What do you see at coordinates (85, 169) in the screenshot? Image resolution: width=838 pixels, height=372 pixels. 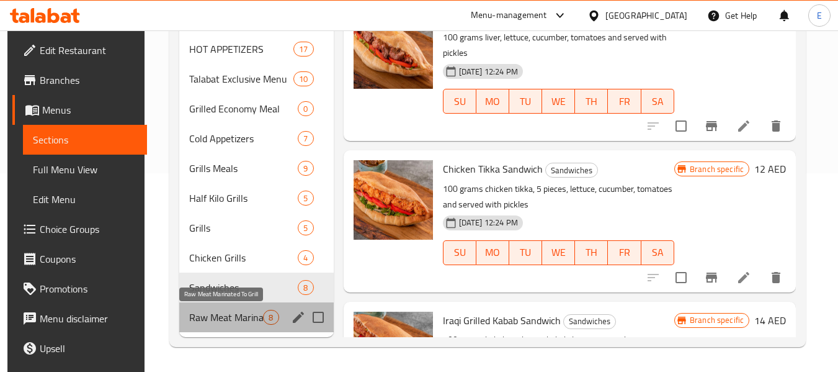 I see `a: Full Menu View` at bounding box center [85, 169].